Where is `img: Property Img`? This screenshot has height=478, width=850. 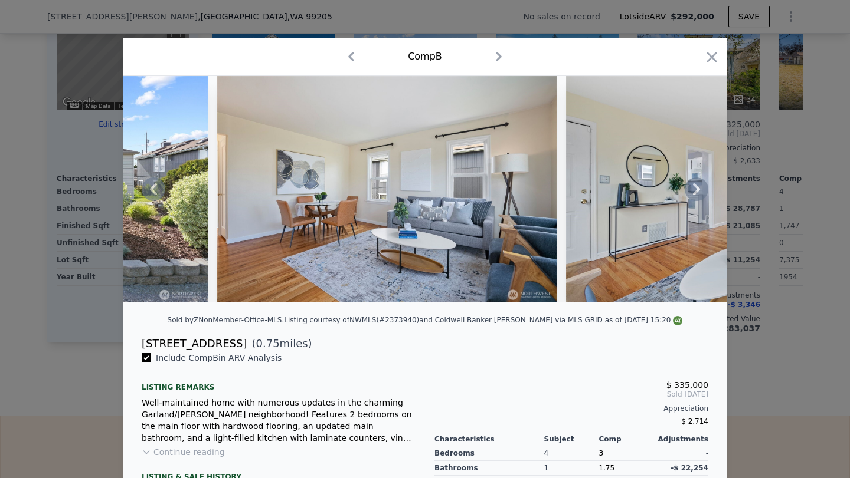 img: Property Img is located at coordinates (386, 189).